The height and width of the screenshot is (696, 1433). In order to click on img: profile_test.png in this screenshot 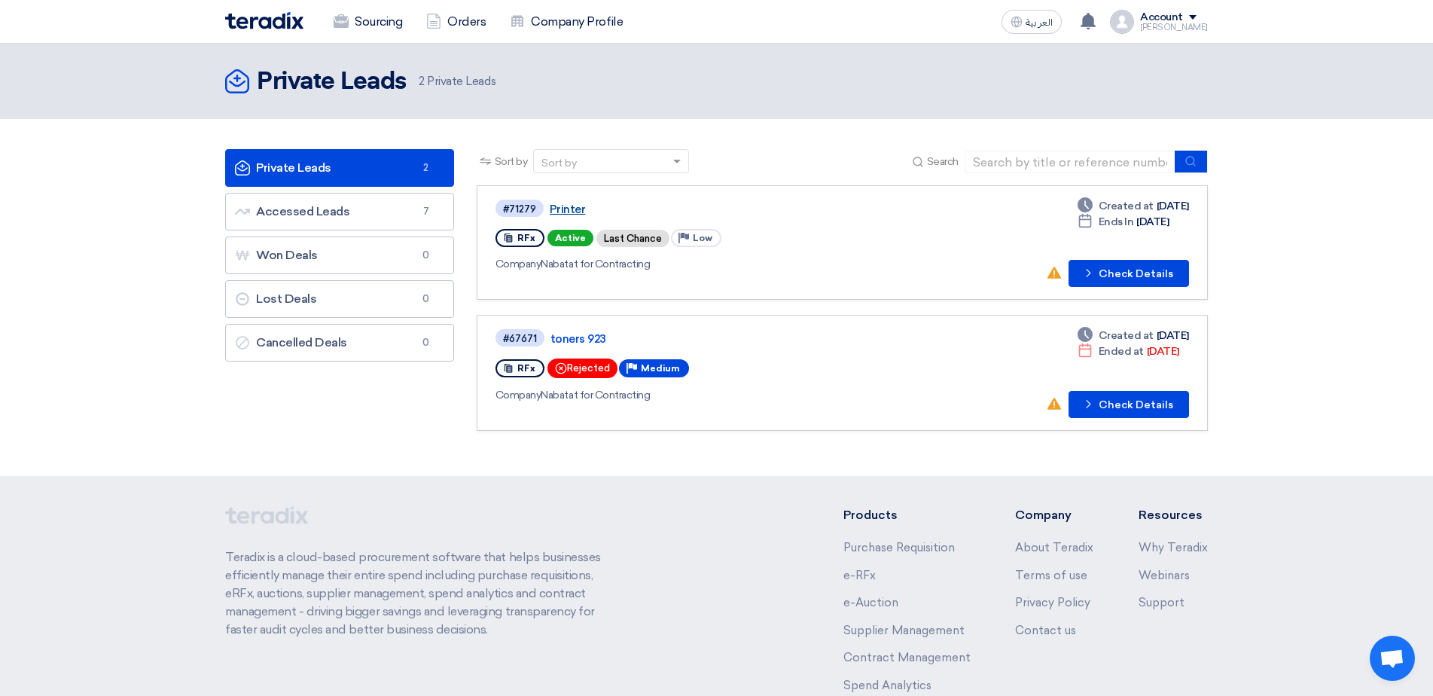, I will do `click(1122, 22)`.